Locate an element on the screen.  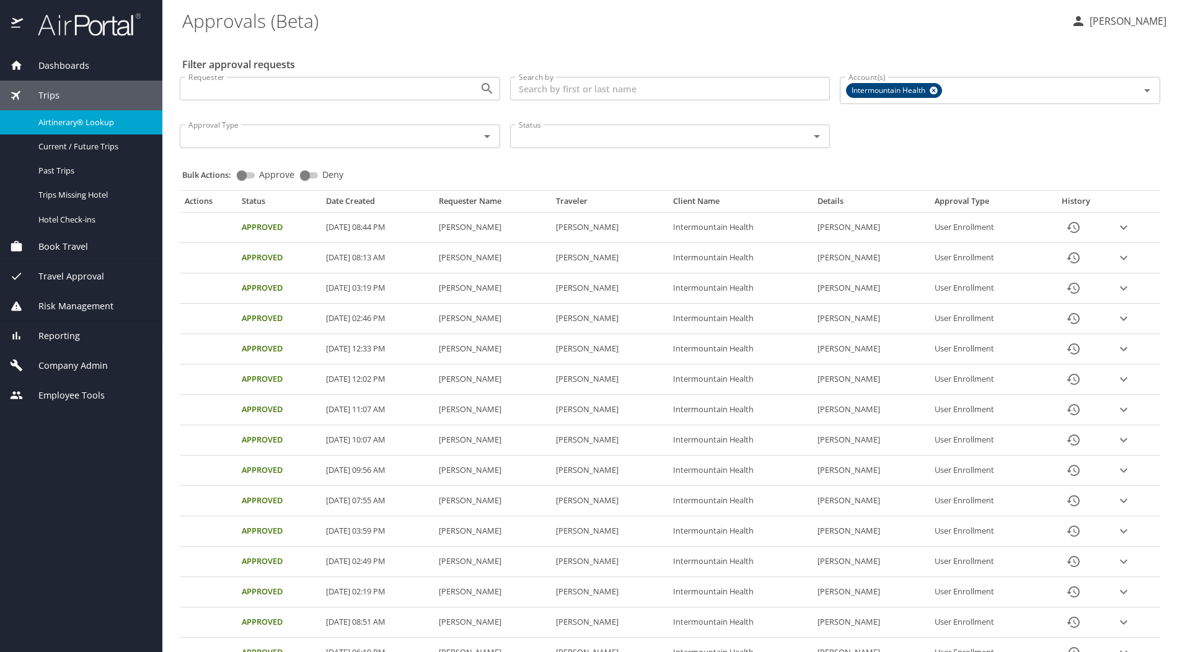
span: Deny is located at coordinates (333, 175).